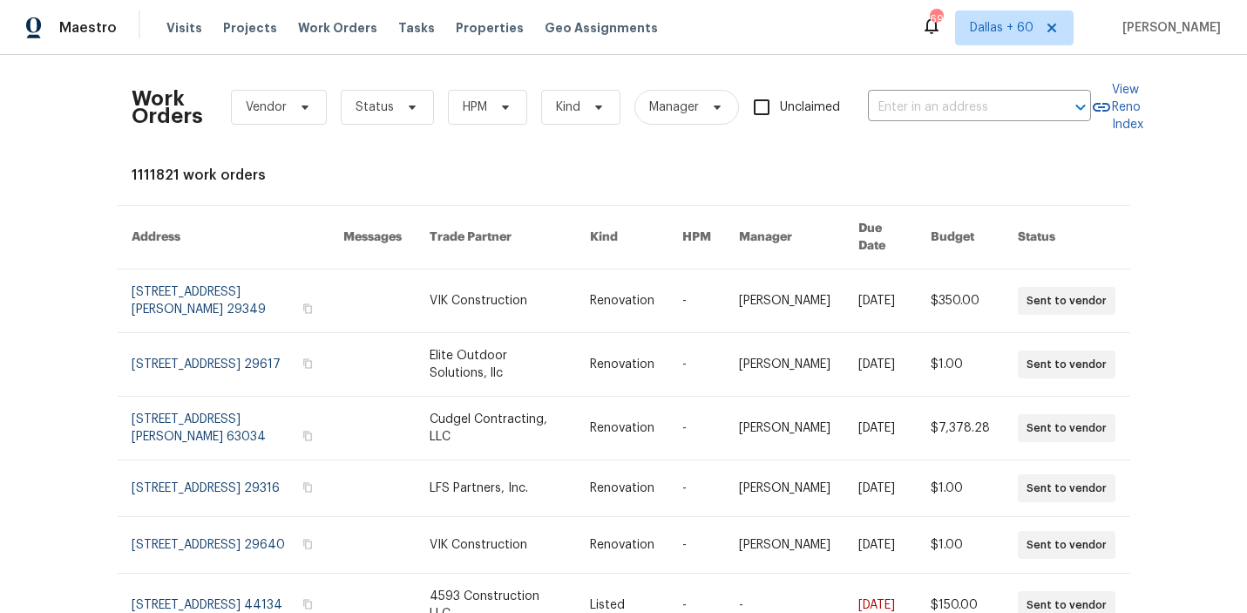 The width and height of the screenshot is (1247, 613). What do you see at coordinates (475, 107) in the screenshot?
I see `span: HPM` at bounding box center [475, 107].